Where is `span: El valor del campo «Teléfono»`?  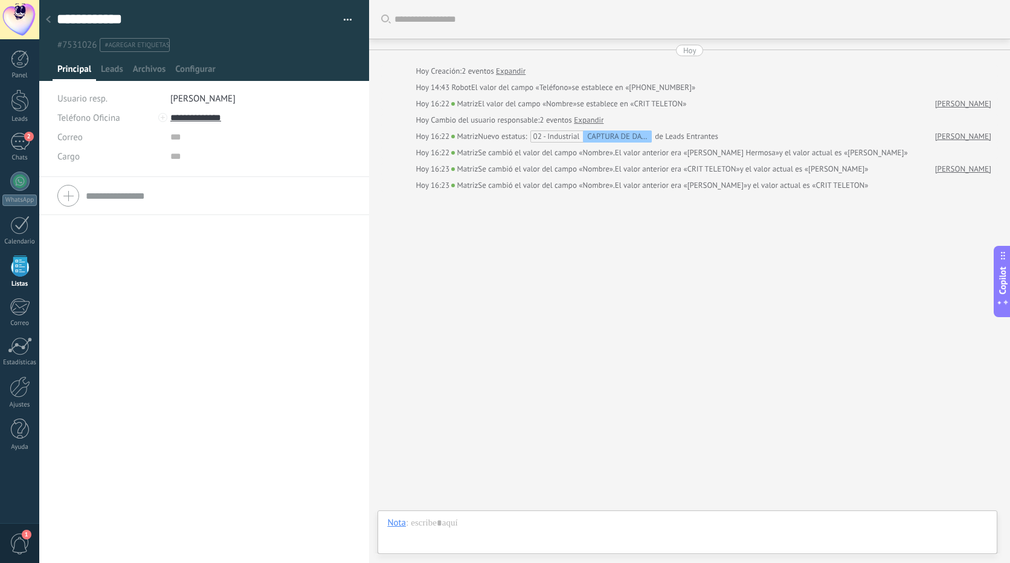 span: El valor del campo «Teléfono» is located at coordinates (521, 88).